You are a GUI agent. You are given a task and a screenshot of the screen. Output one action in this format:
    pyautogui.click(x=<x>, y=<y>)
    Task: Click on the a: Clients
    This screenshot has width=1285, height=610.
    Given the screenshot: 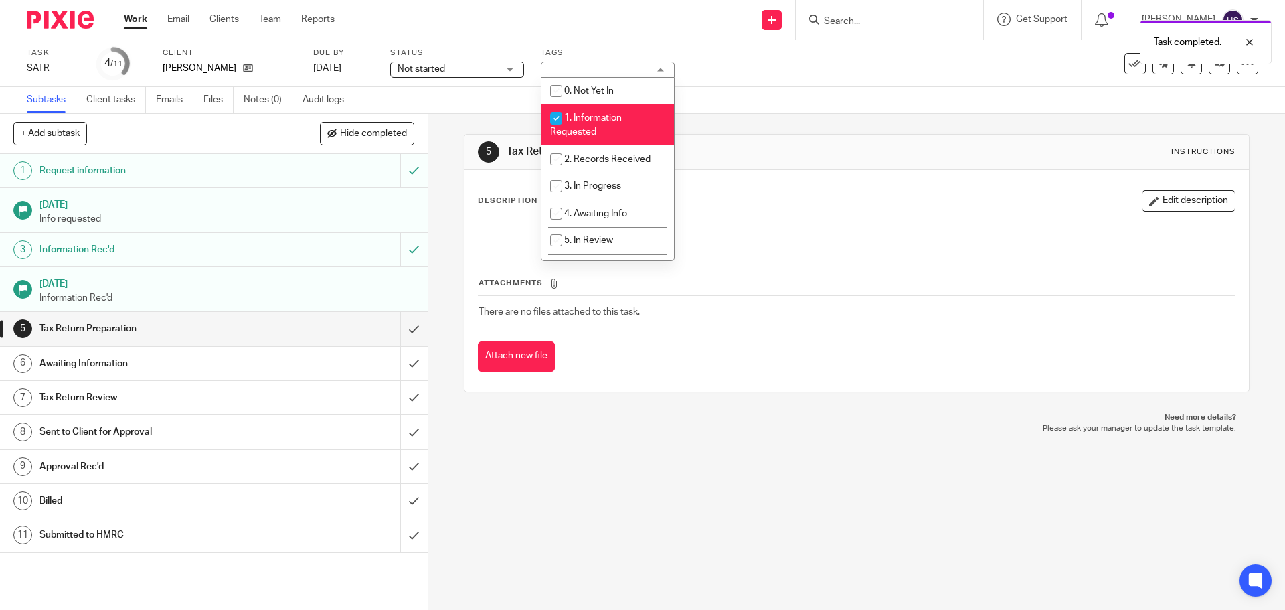 What is the action you would take?
    pyautogui.click(x=224, y=19)
    